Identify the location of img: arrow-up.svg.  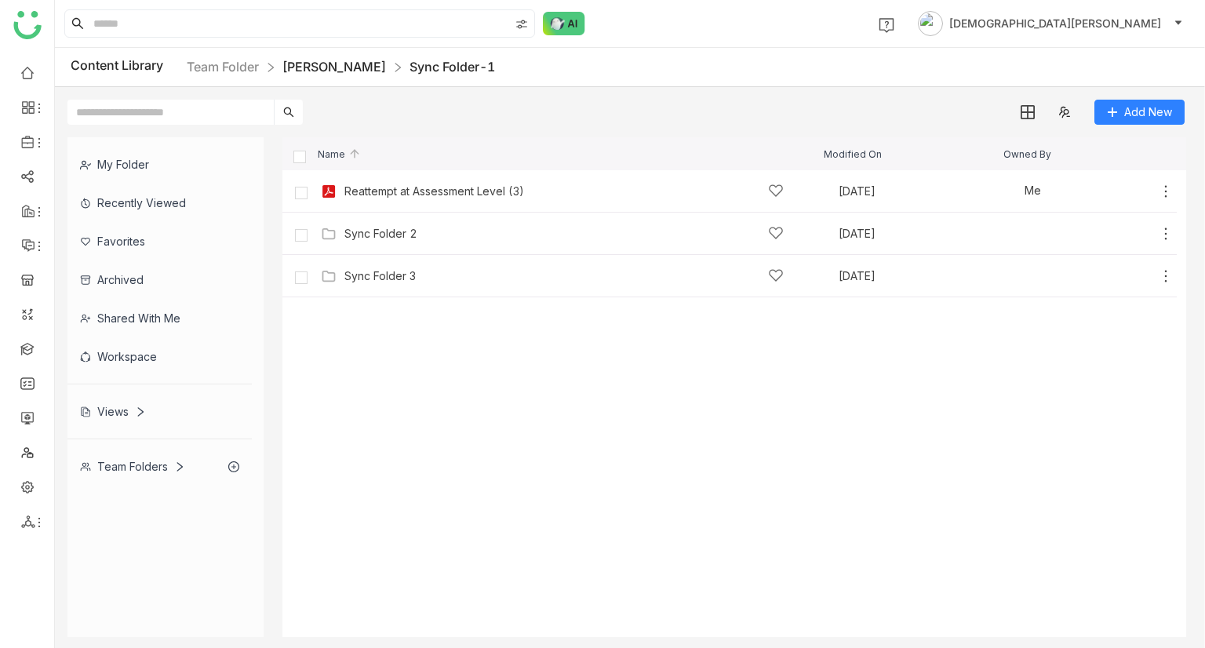
(355, 154).